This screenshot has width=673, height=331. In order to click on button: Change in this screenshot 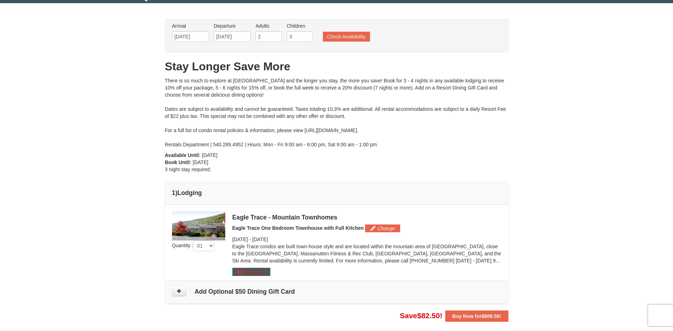, I will do `click(383, 228)`.